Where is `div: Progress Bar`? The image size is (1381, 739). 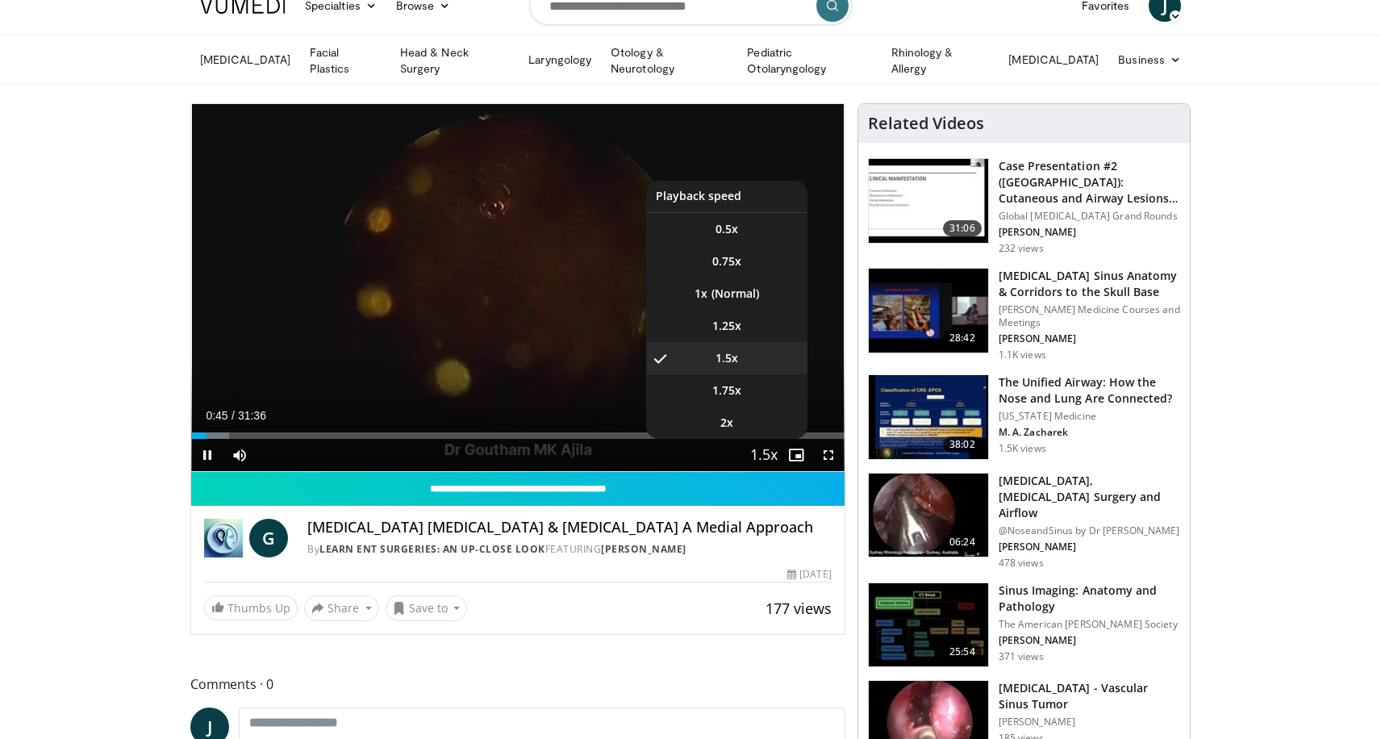 div: Progress Bar is located at coordinates (518, 436).